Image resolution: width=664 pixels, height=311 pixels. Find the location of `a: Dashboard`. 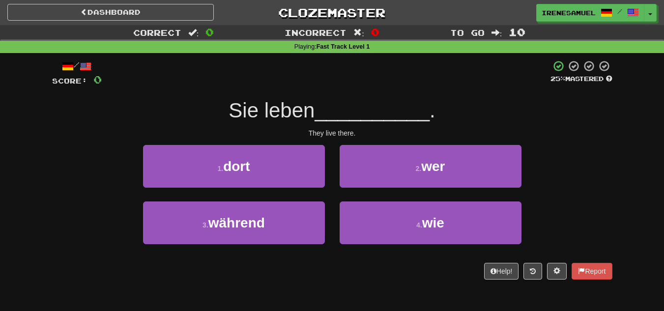

a: Dashboard is located at coordinates (111, 12).